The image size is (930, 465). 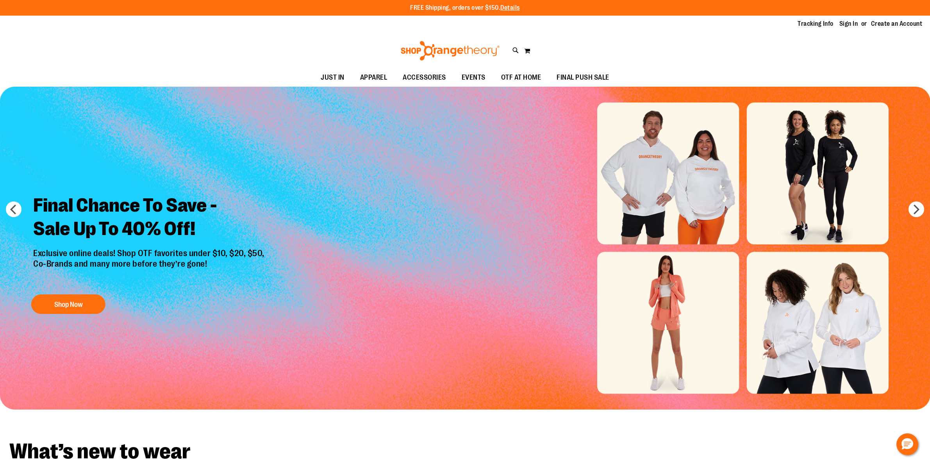 I want to click on a: EVENTS, so click(x=474, y=78).